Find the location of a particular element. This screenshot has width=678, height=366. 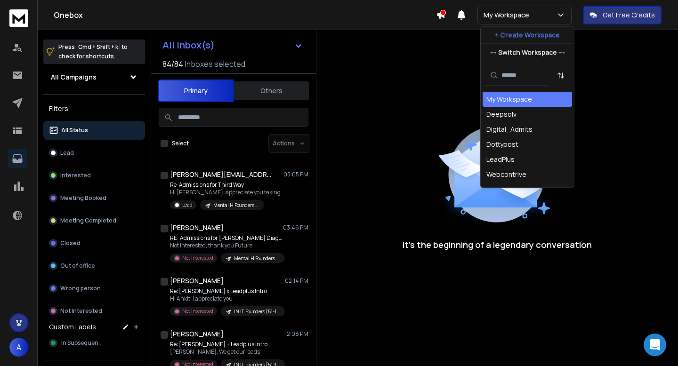

label: Select is located at coordinates (180, 144).